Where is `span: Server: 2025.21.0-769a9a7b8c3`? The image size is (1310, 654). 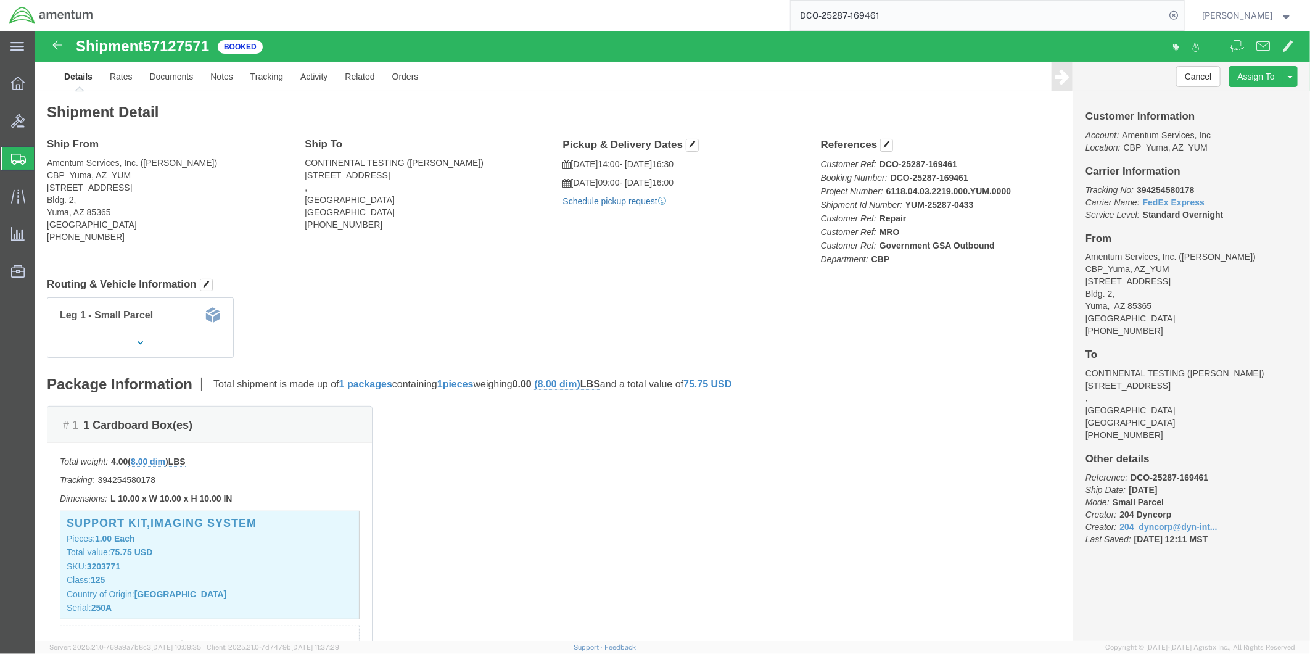 span: Server: 2025.21.0-769a9a7b8c3 is located at coordinates (125, 647).